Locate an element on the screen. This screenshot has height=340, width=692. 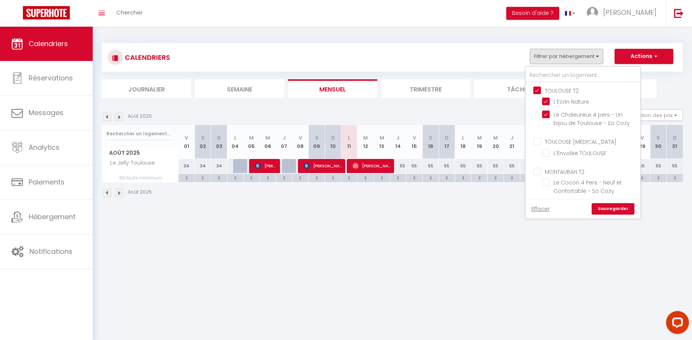
th: 03 is located at coordinates (219, 142).